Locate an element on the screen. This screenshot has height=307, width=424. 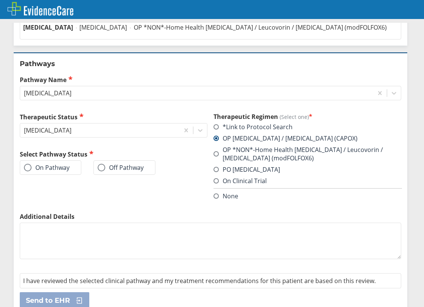
label: Additional Details is located at coordinates (211, 217).